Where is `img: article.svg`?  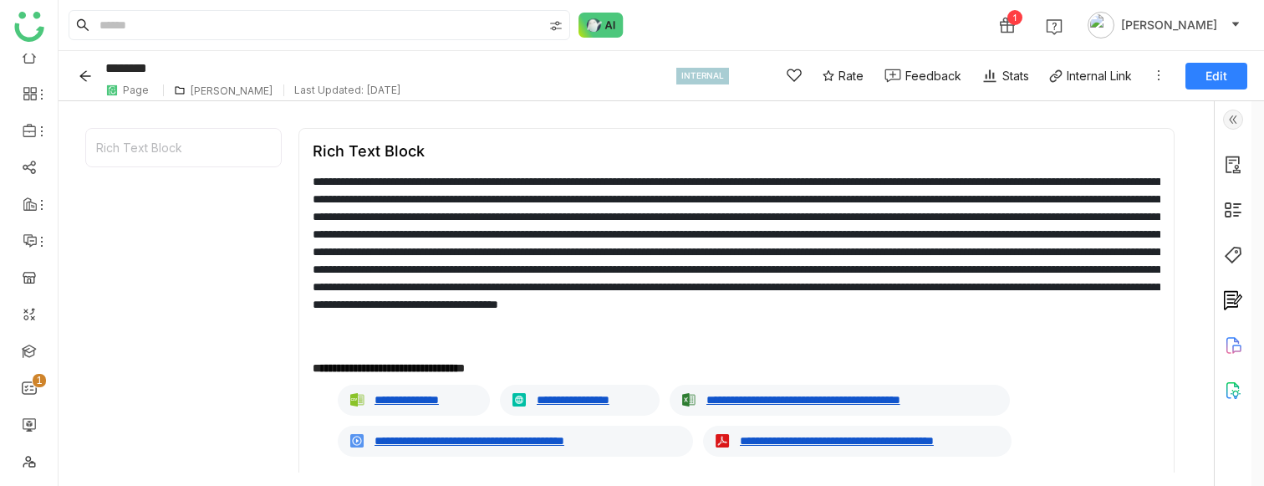 img: article.svg is located at coordinates (519, 400).